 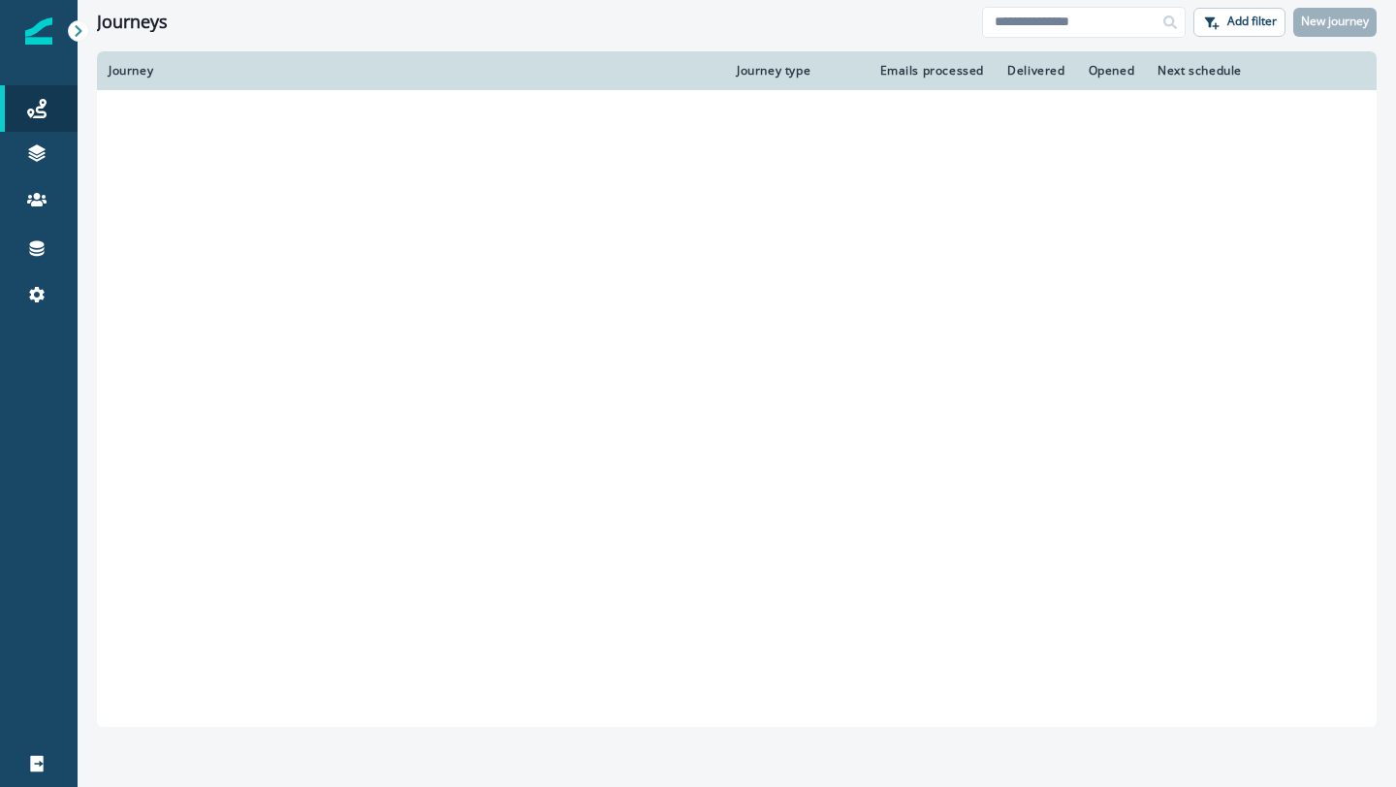 What do you see at coordinates (1239, 22) in the screenshot?
I see `button: Add filter` at bounding box center [1239, 22].